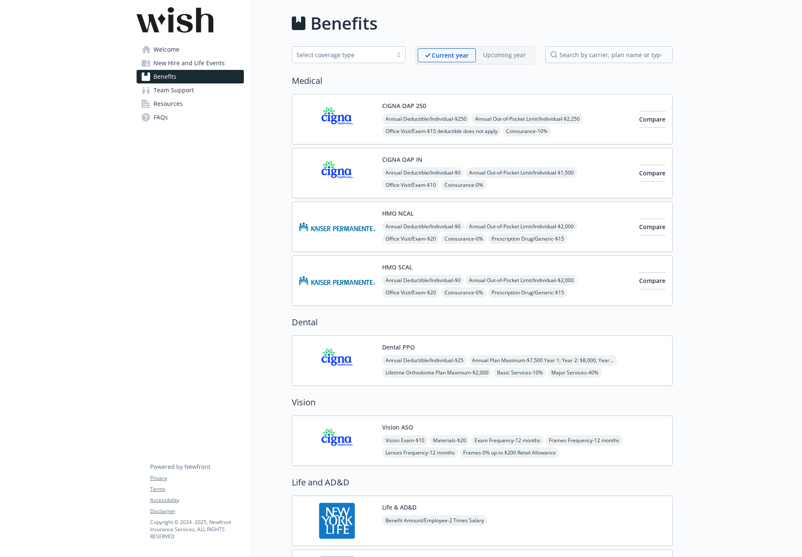 This screenshot has width=802, height=557. I want to click on button: HMO NCAL, so click(398, 213).